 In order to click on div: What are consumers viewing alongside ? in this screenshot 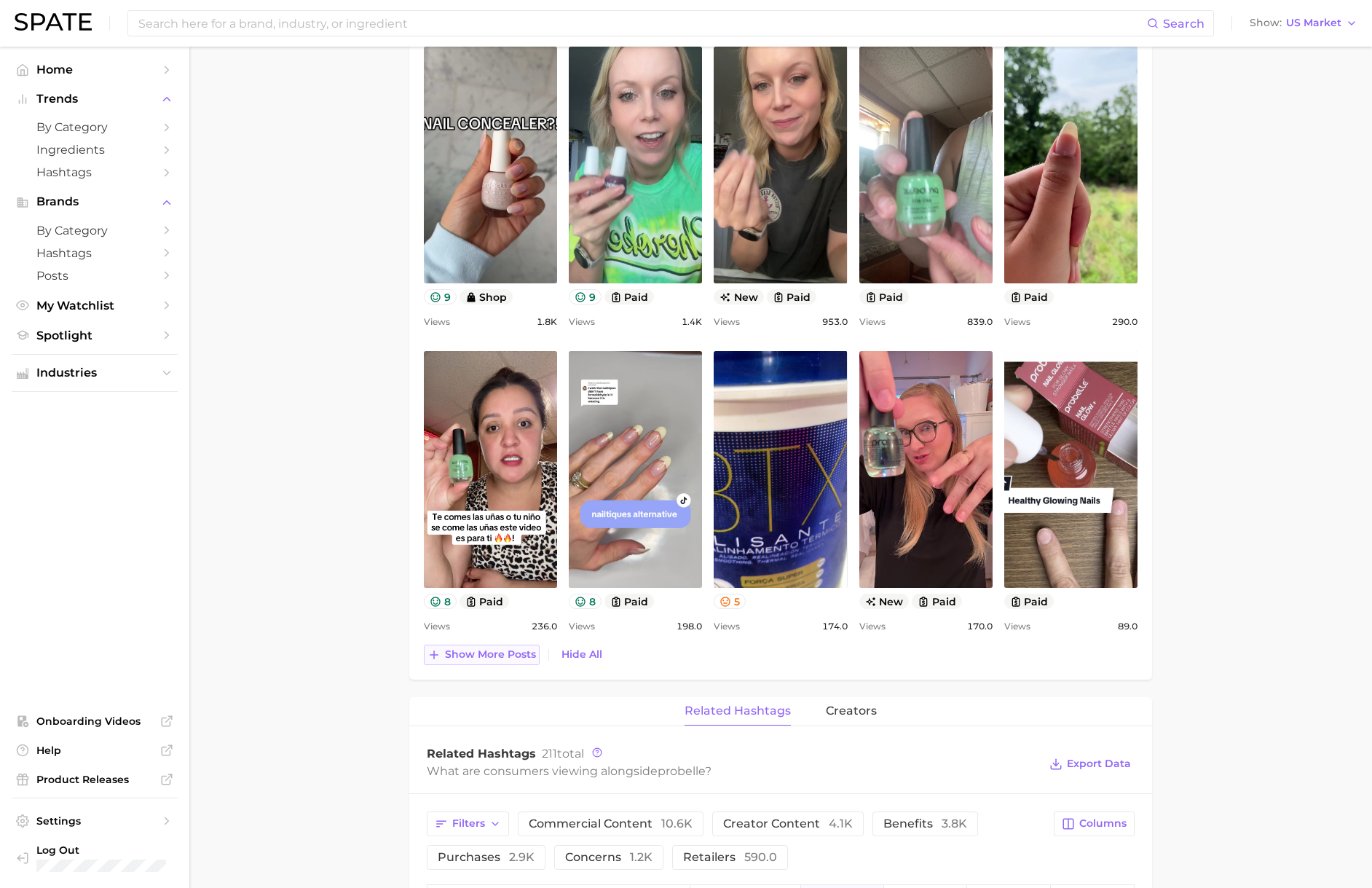, I will do `click(732, 771)`.